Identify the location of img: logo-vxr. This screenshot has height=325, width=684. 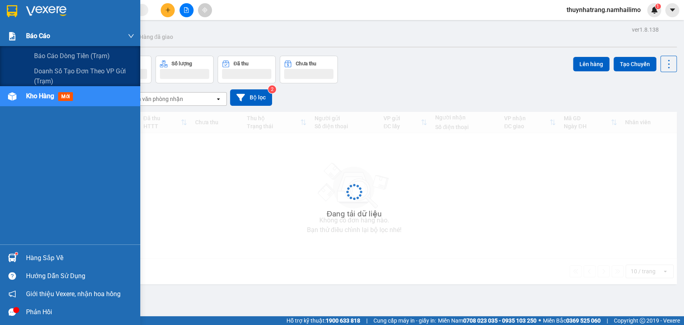
(12, 11).